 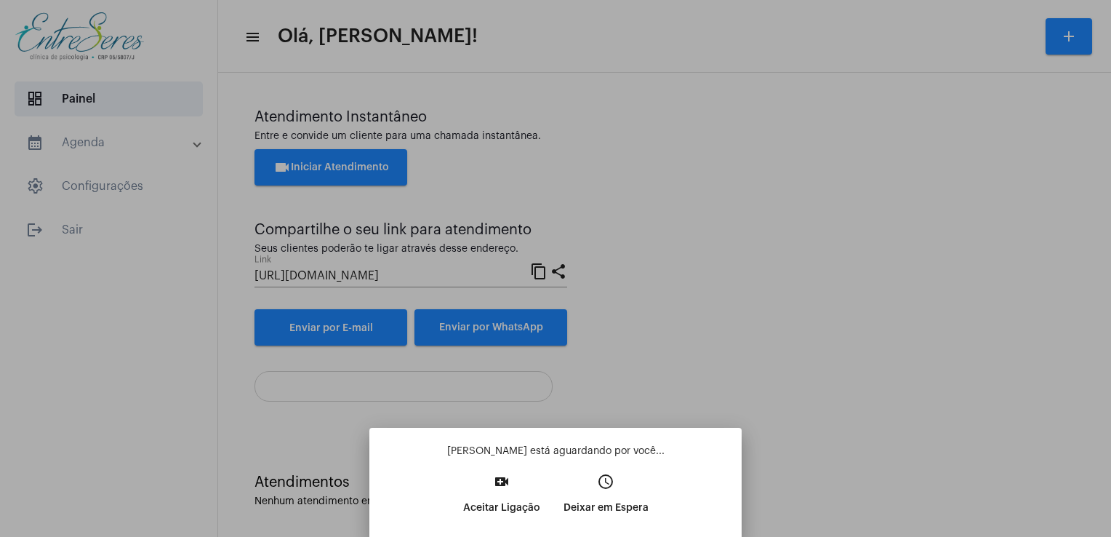 What do you see at coordinates (502, 508) in the screenshot?
I see `p: Aceitar Ligação` at bounding box center [502, 508].